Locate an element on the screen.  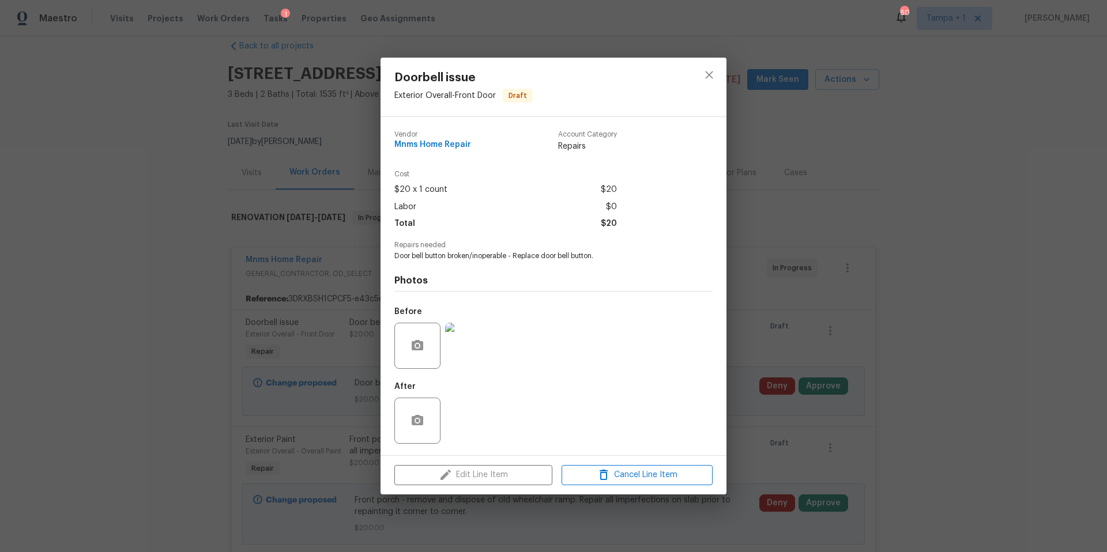
span: Cancel Line Item is located at coordinates (637, 475).